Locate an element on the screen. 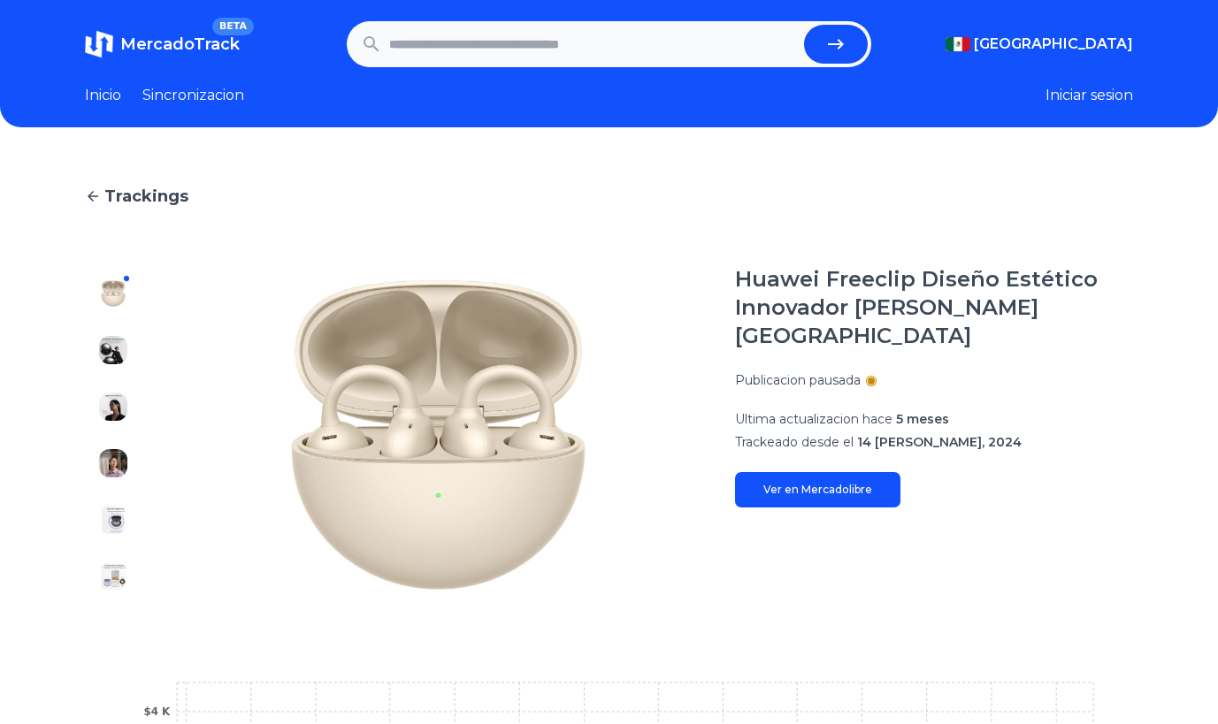 The image size is (1218, 724). a: MercadoTrackBETA is located at coordinates (162, 44).